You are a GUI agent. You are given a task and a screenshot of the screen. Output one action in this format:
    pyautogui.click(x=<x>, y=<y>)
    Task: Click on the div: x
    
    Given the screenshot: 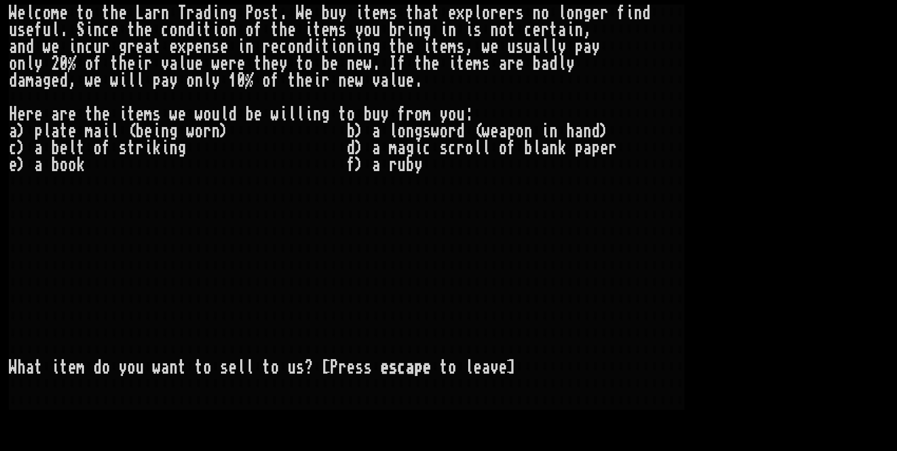 What is the action you would take?
    pyautogui.click(x=461, y=13)
    